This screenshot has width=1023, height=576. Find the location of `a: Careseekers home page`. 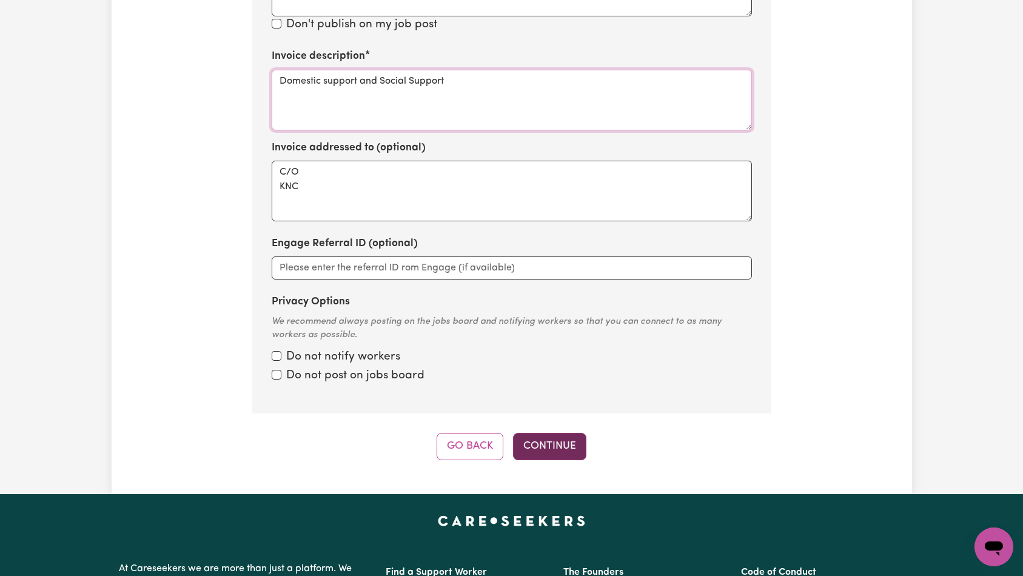

a: Careseekers home page is located at coordinates (511, 521).